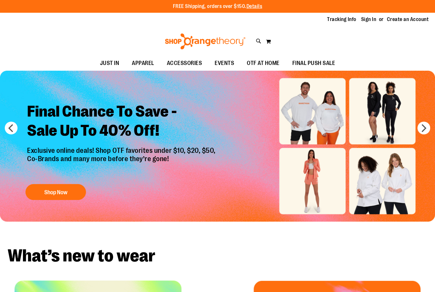 This screenshot has width=435, height=292. What do you see at coordinates (184, 63) in the screenshot?
I see `a: ACCESSORIES` at bounding box center [184, 63].